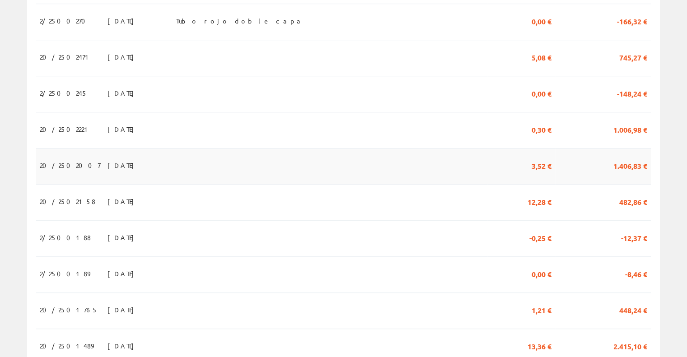 This screenshot has height=357, width=687. Describe the element at coordinates (539, 346) in the screenshot. I see `span: 13,36 €` at that location.